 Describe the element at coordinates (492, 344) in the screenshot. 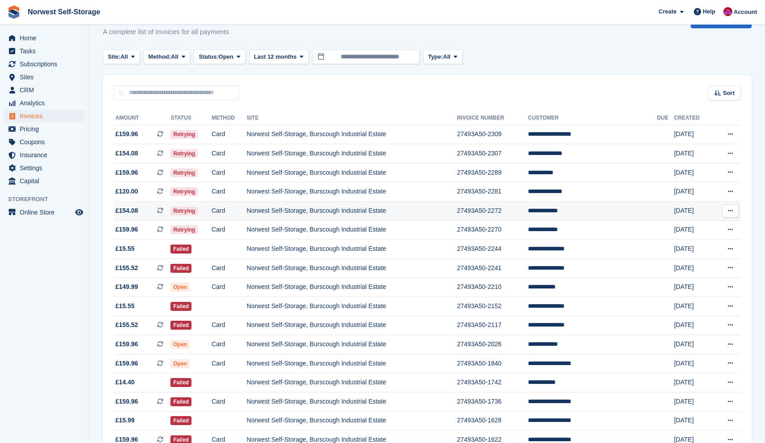

I see `td: 27493A50-2026` at that location.